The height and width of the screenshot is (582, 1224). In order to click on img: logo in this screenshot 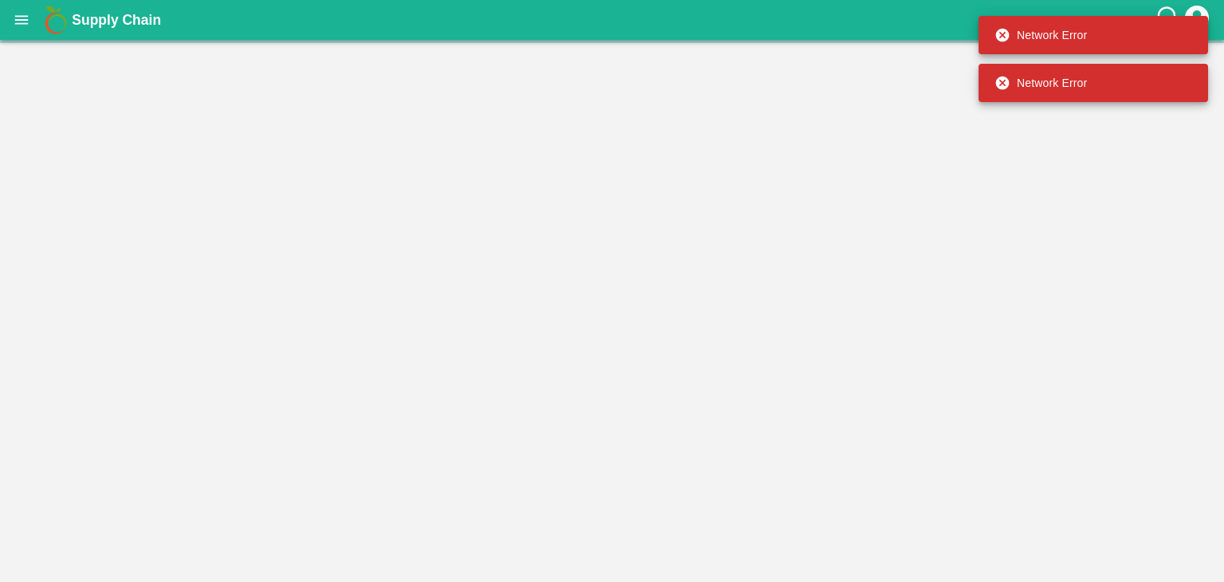, I will do `click(56, 20)`.